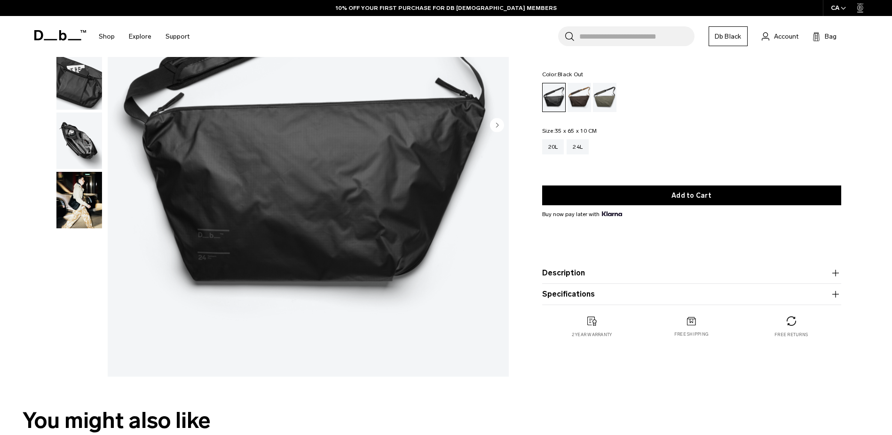 This screenshot has height=435, width=892. What do you see at coordinates (497, 126) in the screenshot?
I see `button: Next slide` at bounding box center [497, 126].